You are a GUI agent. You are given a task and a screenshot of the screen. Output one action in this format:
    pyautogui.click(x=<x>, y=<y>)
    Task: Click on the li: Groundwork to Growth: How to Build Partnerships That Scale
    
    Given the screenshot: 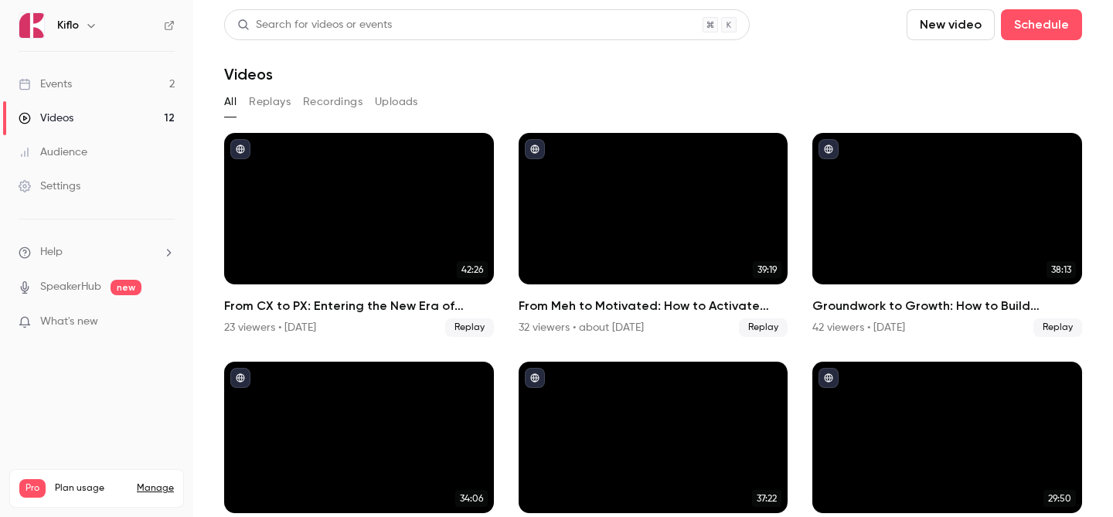 What is the action you would take?
    pyautogui.click(x=947, y=235)
    